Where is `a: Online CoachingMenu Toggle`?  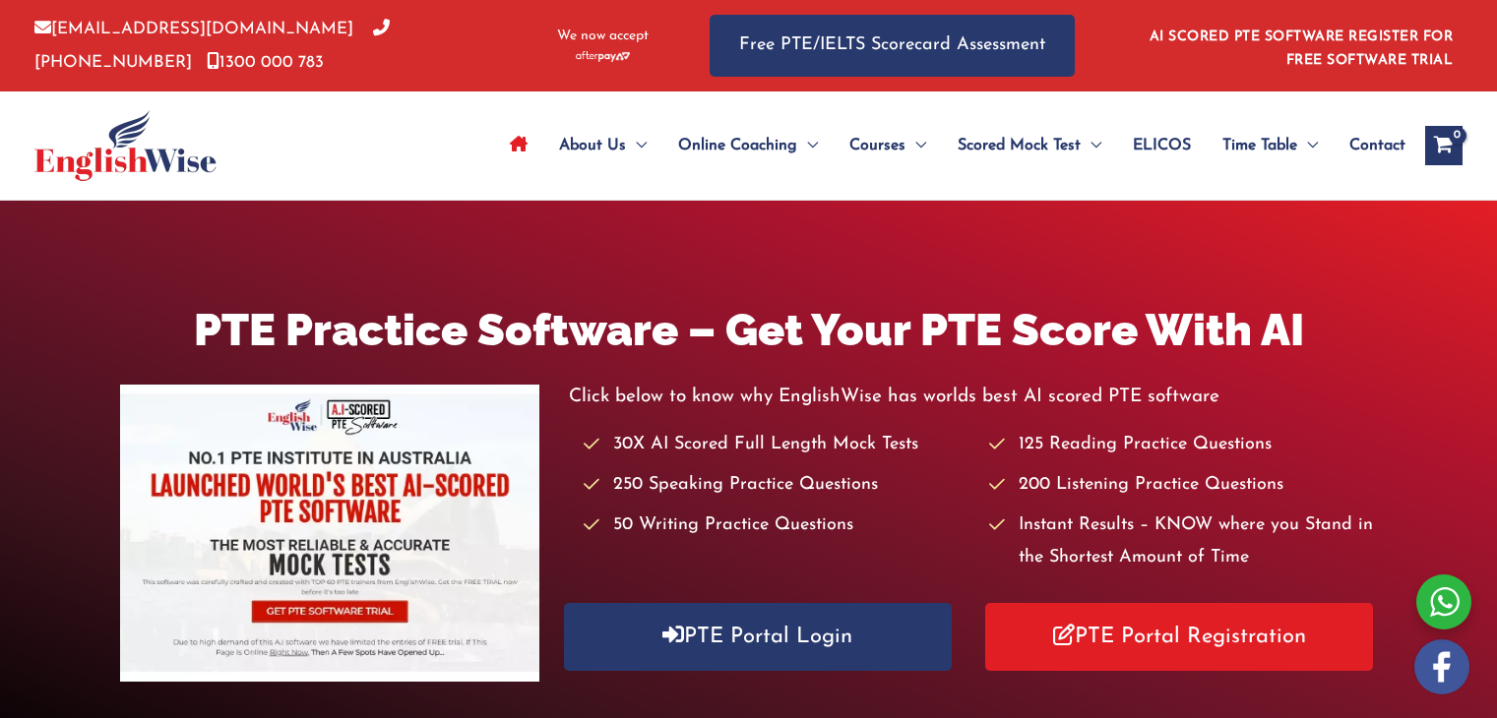
a: Online CoachingMenu Toggle is located at coordinates (748, 146).